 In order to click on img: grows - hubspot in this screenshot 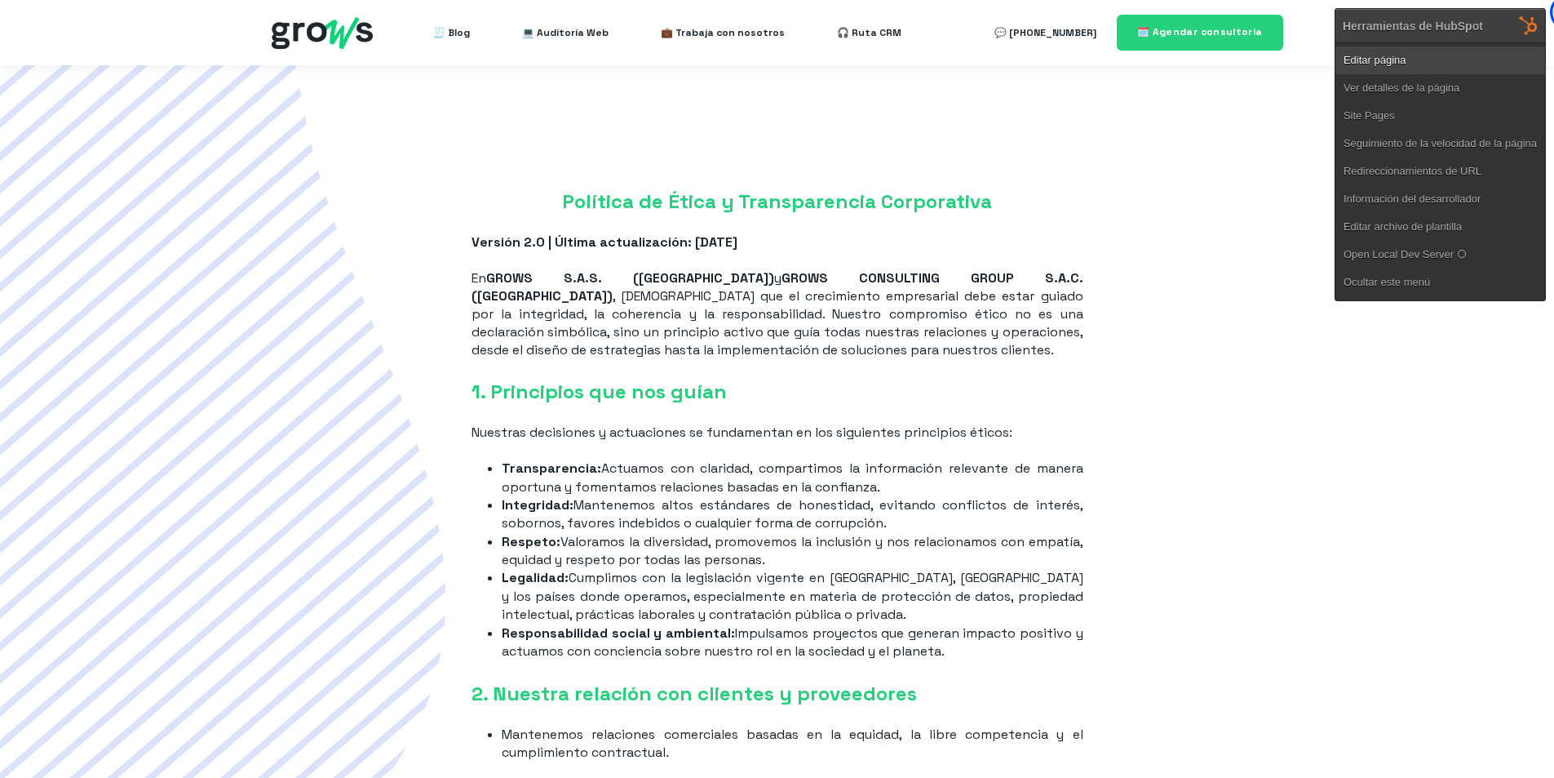, I will do `click(322, 33)`.